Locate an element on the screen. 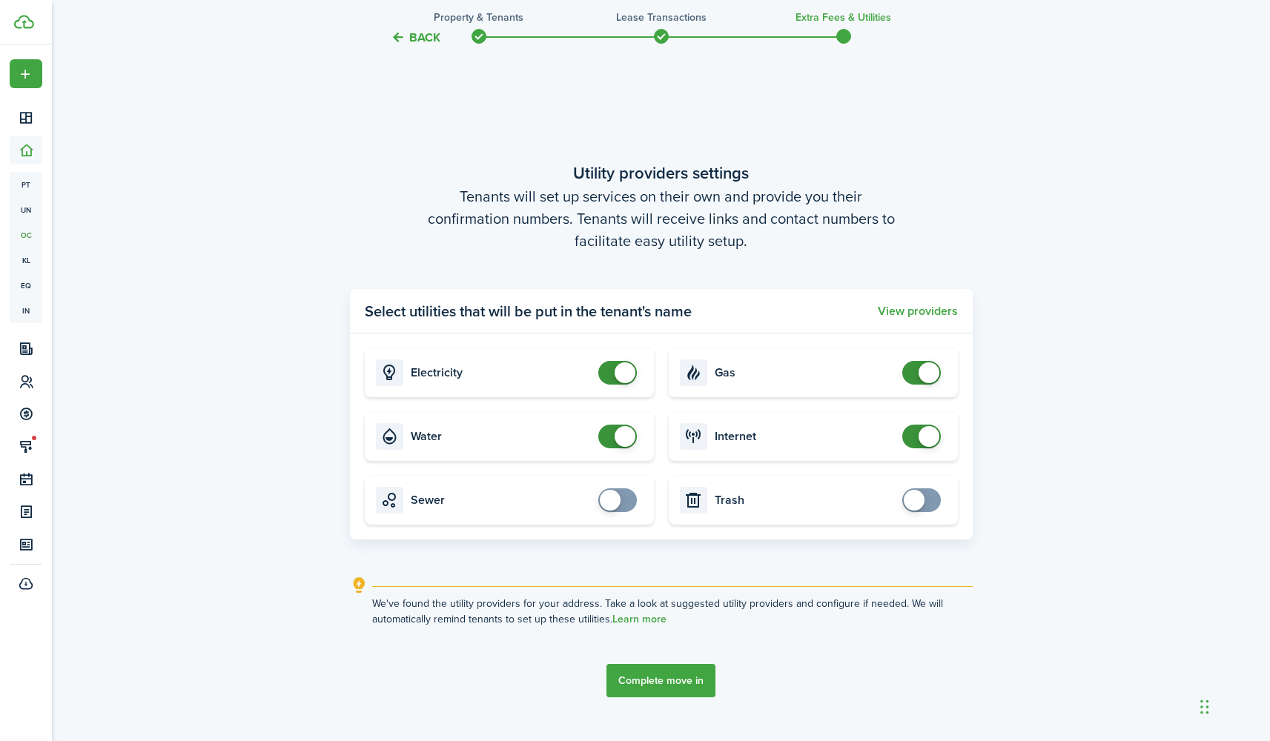 This screenshot has width=1270, height=741. a: un is located at coordinates (26, 210).